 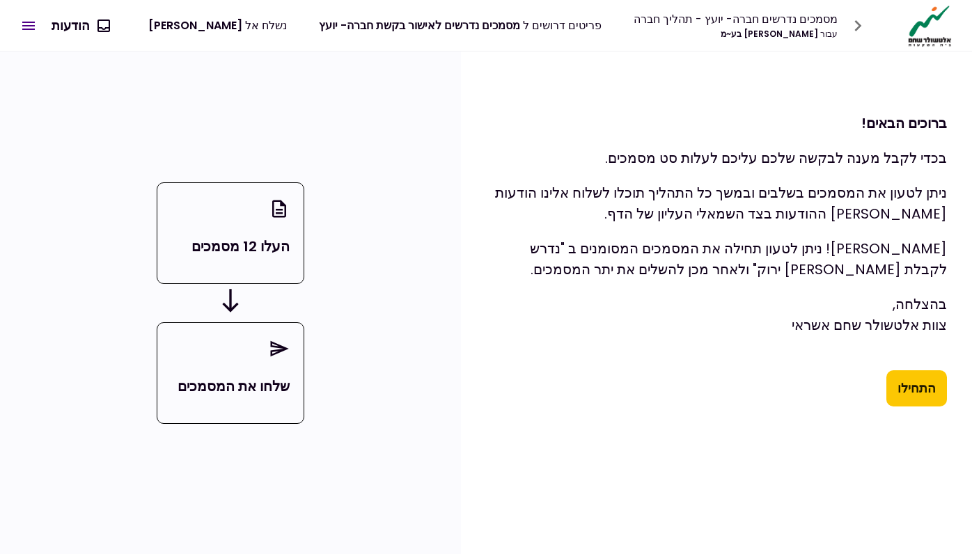 What do you see at coordinates (735, 19) in the screenshot?
I see `div: מסמכים נדרשים חברה- יועץ - תהליך חברה` at bounding box center [735, 19].